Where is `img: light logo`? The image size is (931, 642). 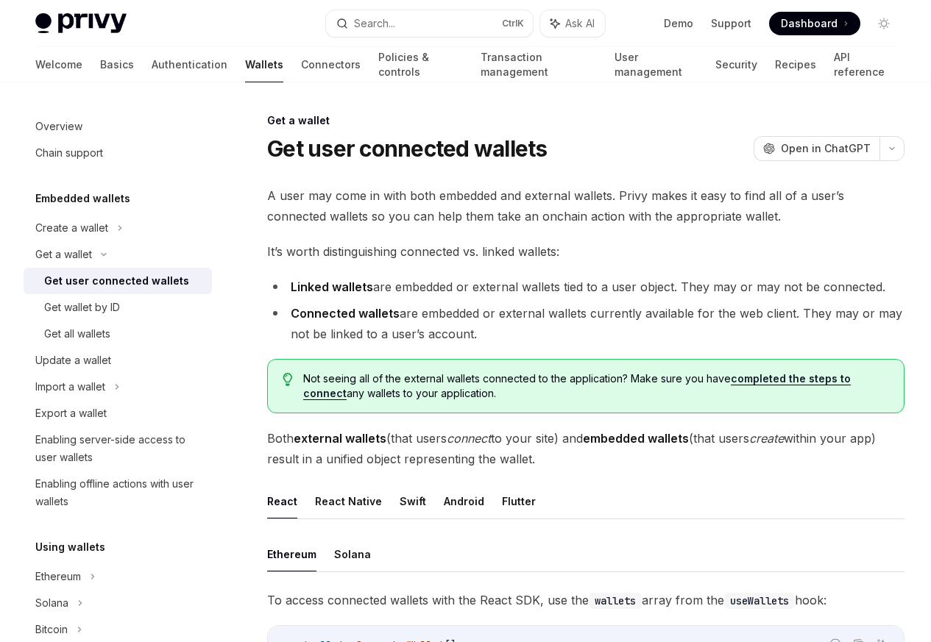 img: light logo is located at coordinates (81, 24).